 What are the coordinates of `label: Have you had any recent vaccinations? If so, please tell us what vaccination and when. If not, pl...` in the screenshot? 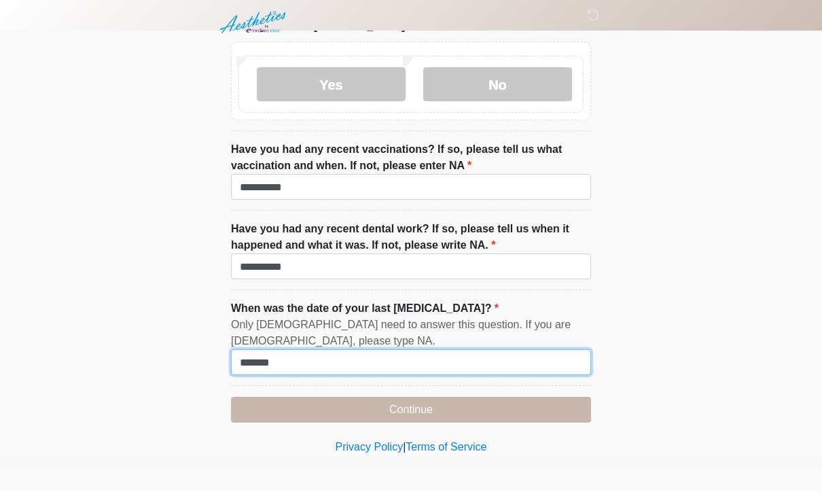 It's located at (411, 161).